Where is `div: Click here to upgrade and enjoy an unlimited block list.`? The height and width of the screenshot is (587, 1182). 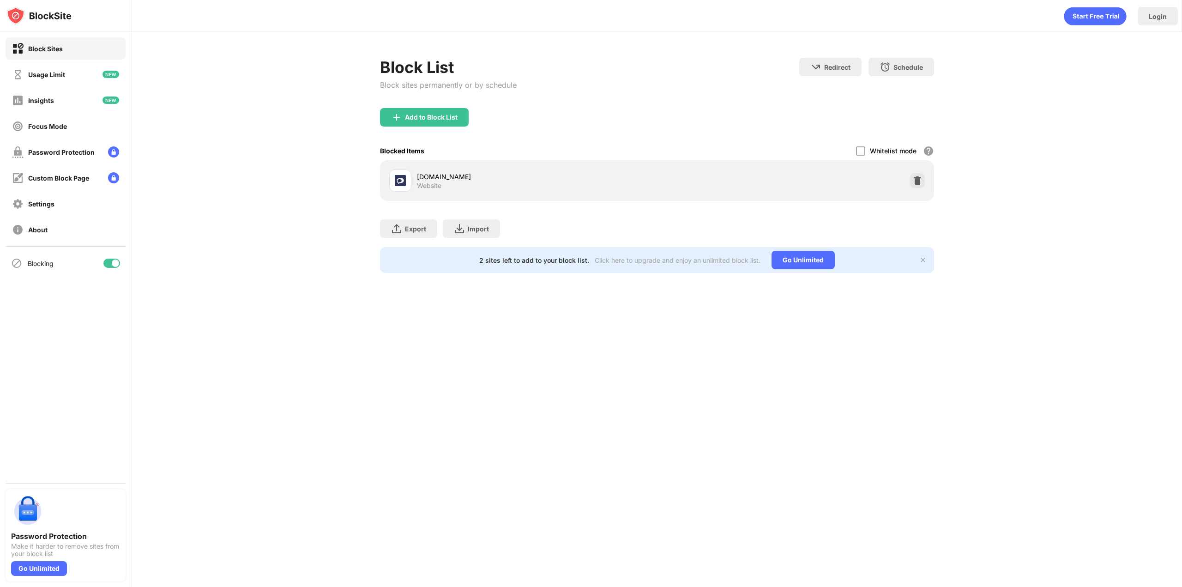 div: Click here to upgrade and enjoy an unlimited block list. is located at coordinates (678, 260).